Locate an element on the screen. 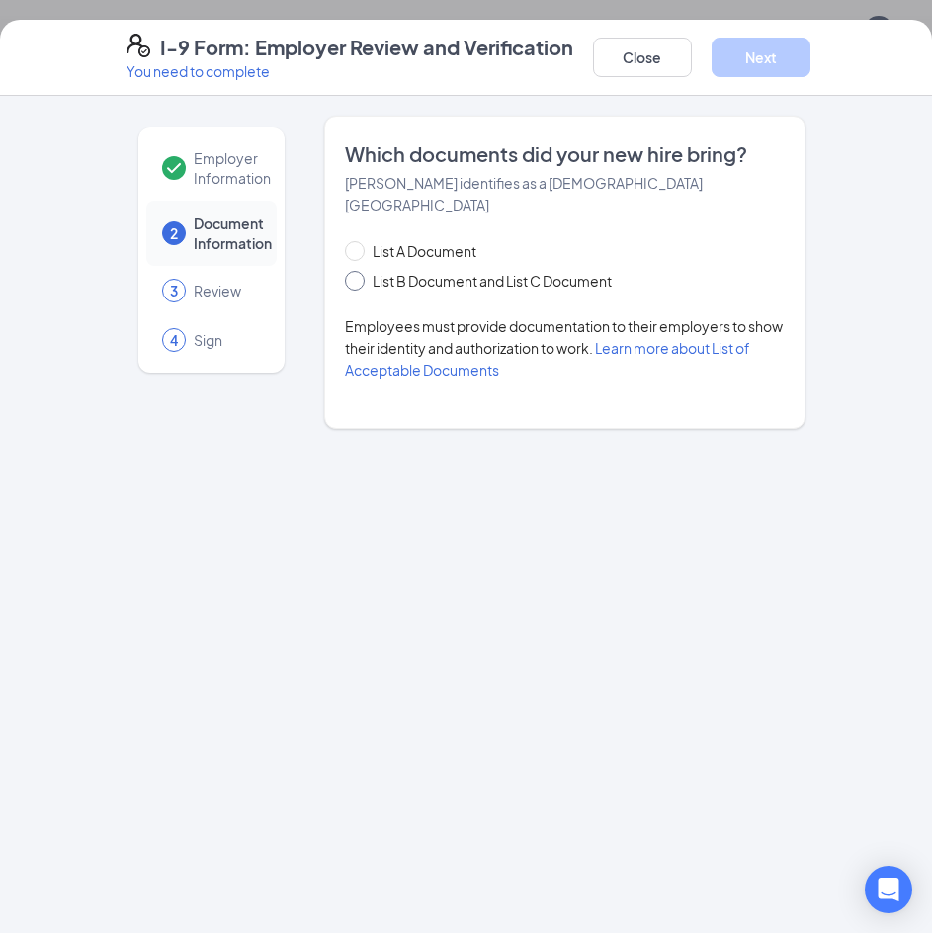  span: Review is located at coordinates (225, 291).